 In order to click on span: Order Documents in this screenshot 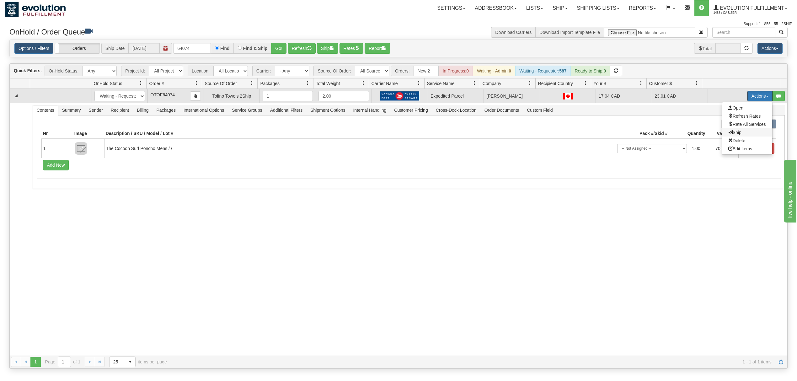, I will do `click(502, 110)`.